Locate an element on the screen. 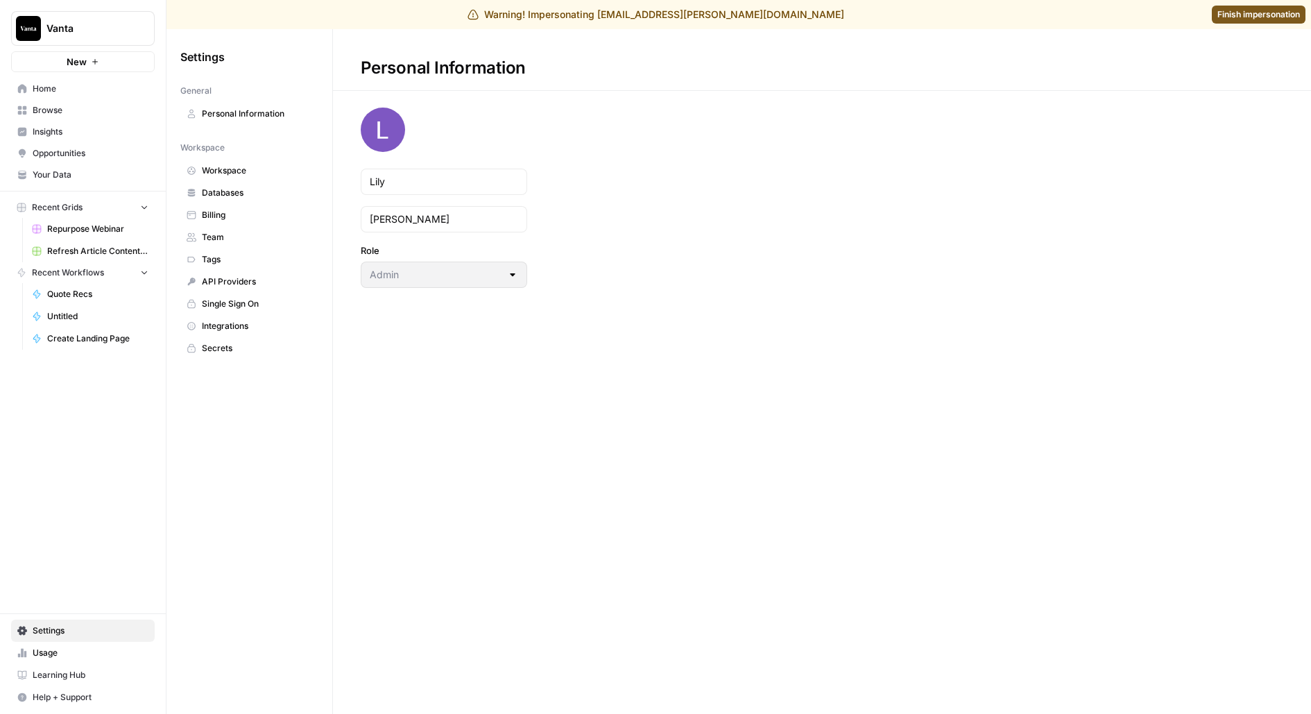 This screenshot has width=1311, height=714. button: Recent Grids is located at coordinates (83, 207).